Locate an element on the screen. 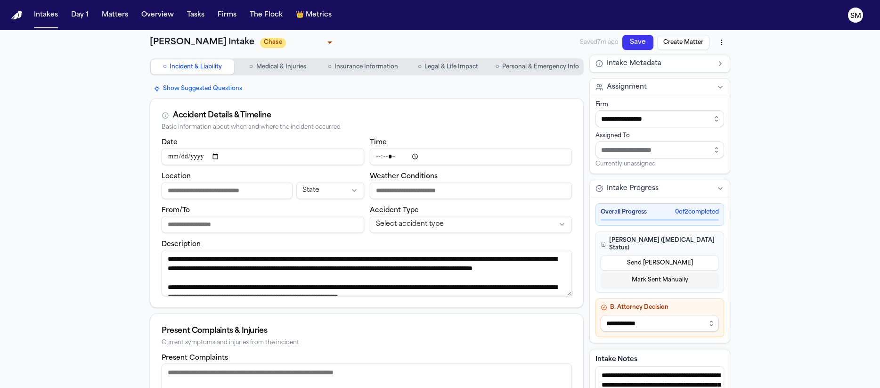 Image resolution: width=880 pixels, height=388 pixels. span: Insurance Information is located at coordinates (366, 67).